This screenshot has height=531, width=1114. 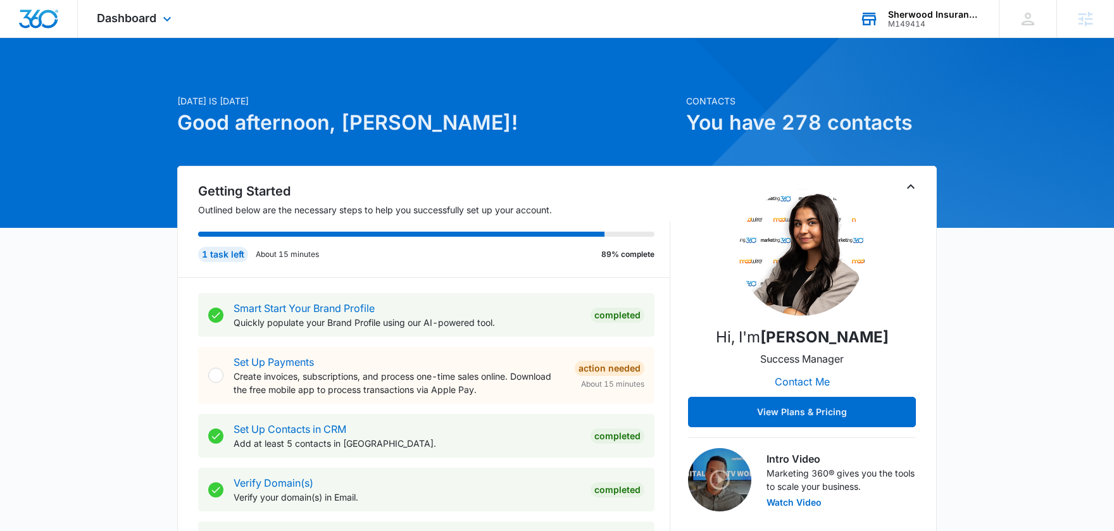 What do you see at coordinates (407, 322) in the screenshot?
I see `p: Quickly populate your Brand Profile using our AI-powered tool.` at bounding box center [407, 322].